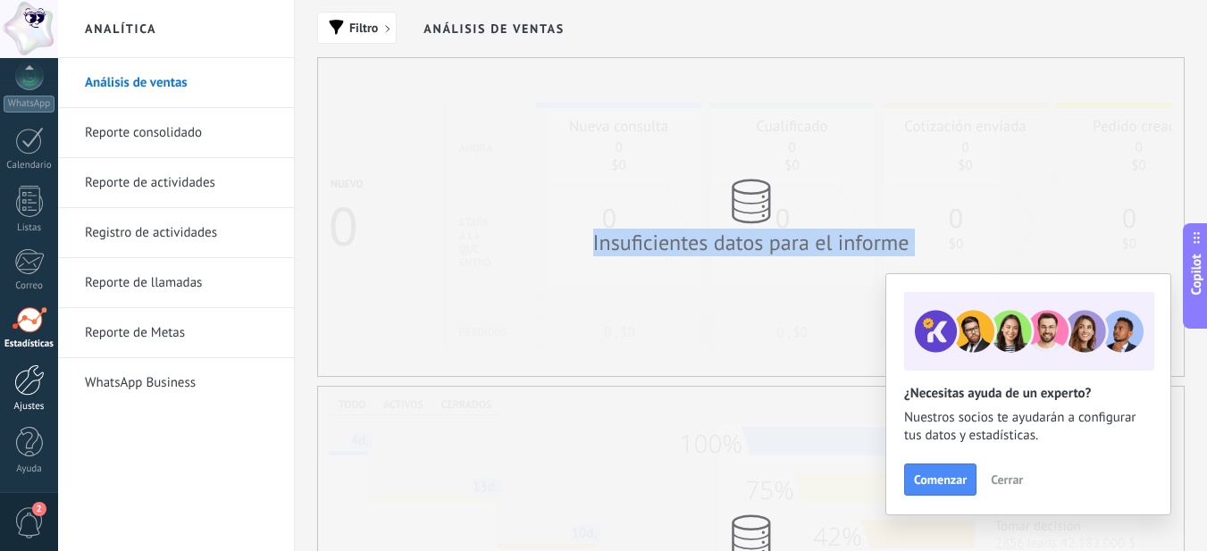 Image resolution: width=1207 pixels, height=551 pixels. I want to click on li: Reporte de llamadas, so click(176, 283).